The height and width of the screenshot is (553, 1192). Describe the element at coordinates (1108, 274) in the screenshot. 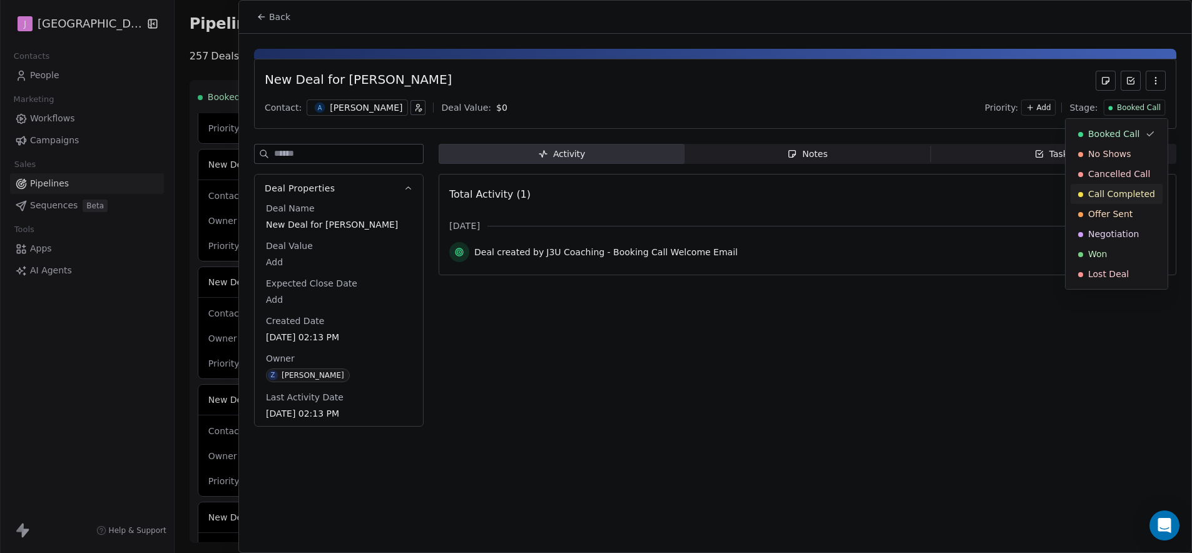

I see `span: Lost Deal` at that location.